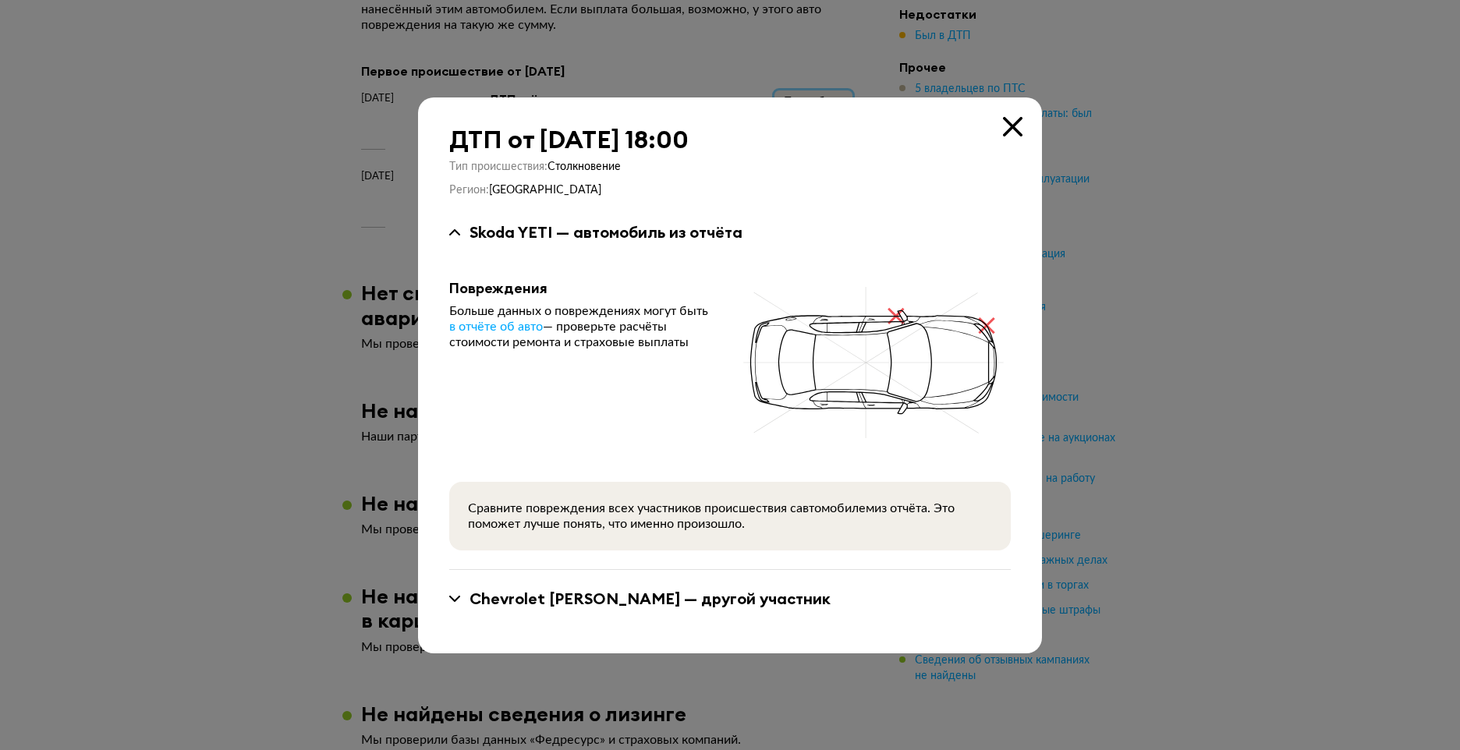 This screenshot has height=750, width=1460. Describe the element at coordinates (730, 167) in the screenshot. I see `div: Тип происшествия :` at that location.